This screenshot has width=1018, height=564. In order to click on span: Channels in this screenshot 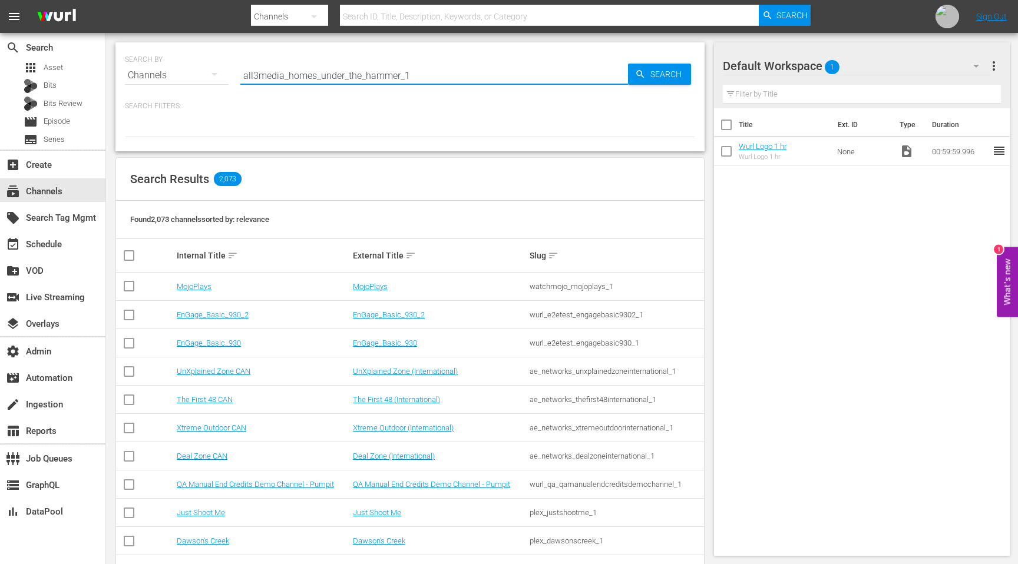, I will do `click(13, 191)`.